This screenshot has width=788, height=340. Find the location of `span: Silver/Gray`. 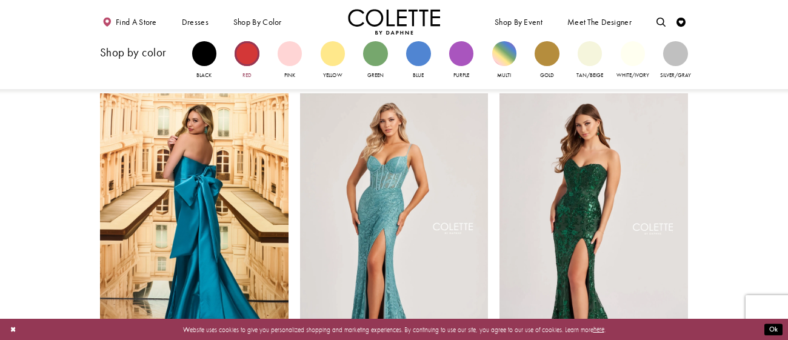

span: Silver/Gray is located at coordinates (676, 75).